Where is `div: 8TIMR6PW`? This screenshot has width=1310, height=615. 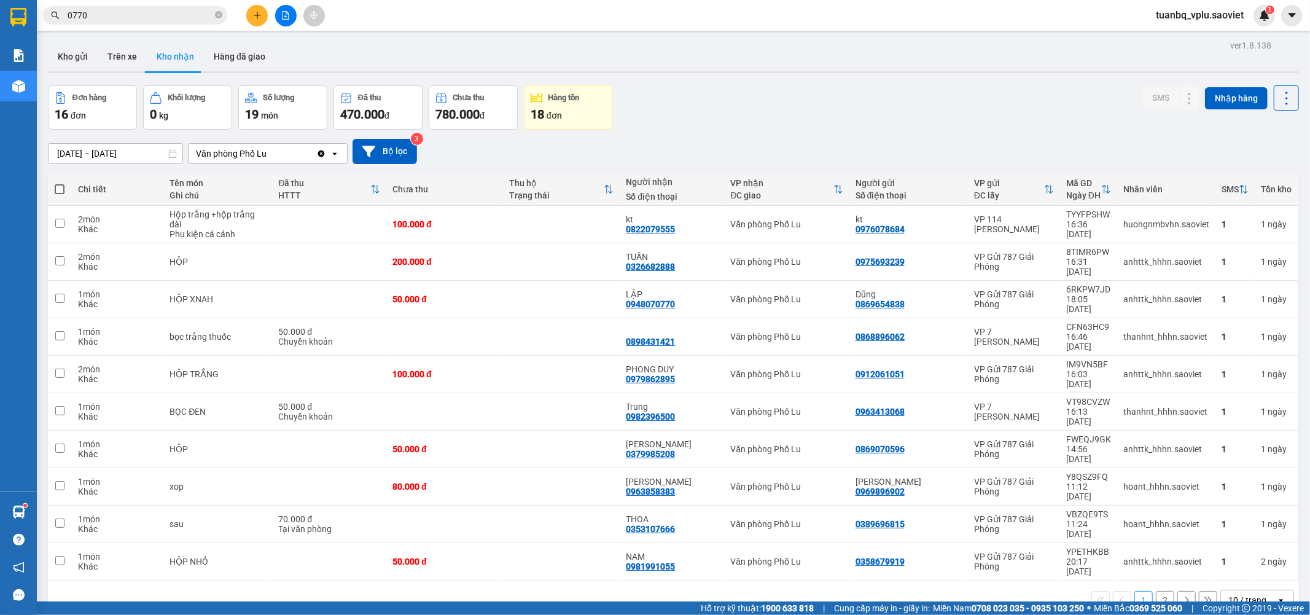
div: 8TIMR6PW is located at coordinates (1088, 252).